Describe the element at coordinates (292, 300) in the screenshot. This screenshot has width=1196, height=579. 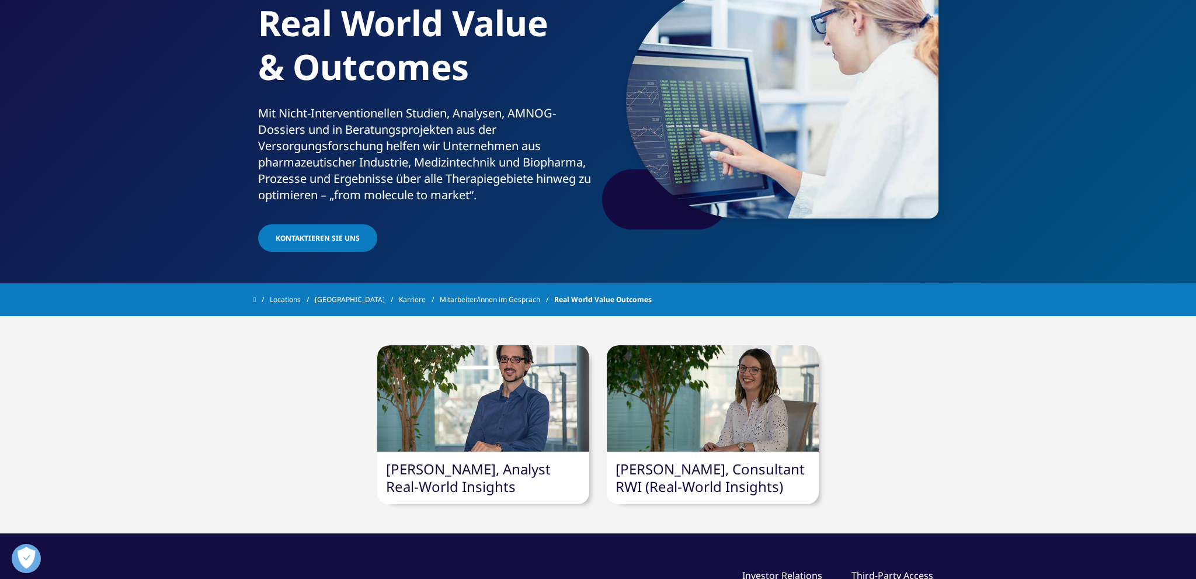
I see `a: Locations` at that location.